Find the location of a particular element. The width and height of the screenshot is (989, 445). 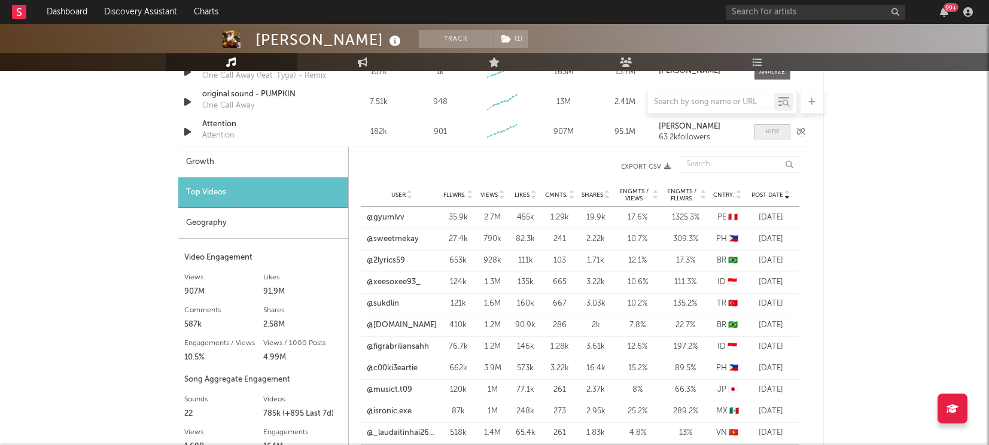

div: 1325.3 % is located at coordinates (686, 218).